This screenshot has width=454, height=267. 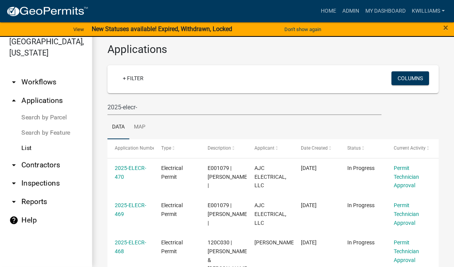 What do you see at coordinates (314, 148) in the screenshot?
I see `span: Date Created` at bounding box center [314, 148].